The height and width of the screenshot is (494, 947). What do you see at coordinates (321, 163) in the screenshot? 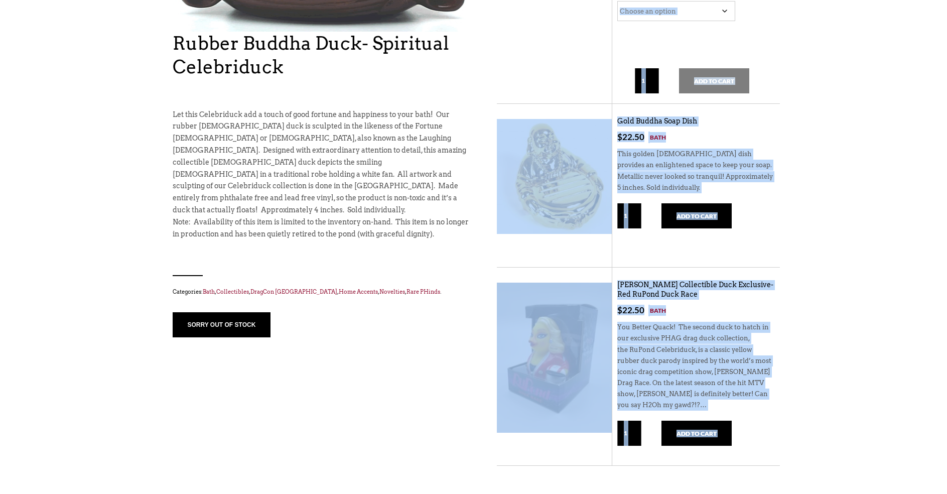
I see `p: Let this Celebriduck add a touch of good fortune and happiness to your bath! Our rubber [DEMOGRAP...` at bounding box center [321, 163].